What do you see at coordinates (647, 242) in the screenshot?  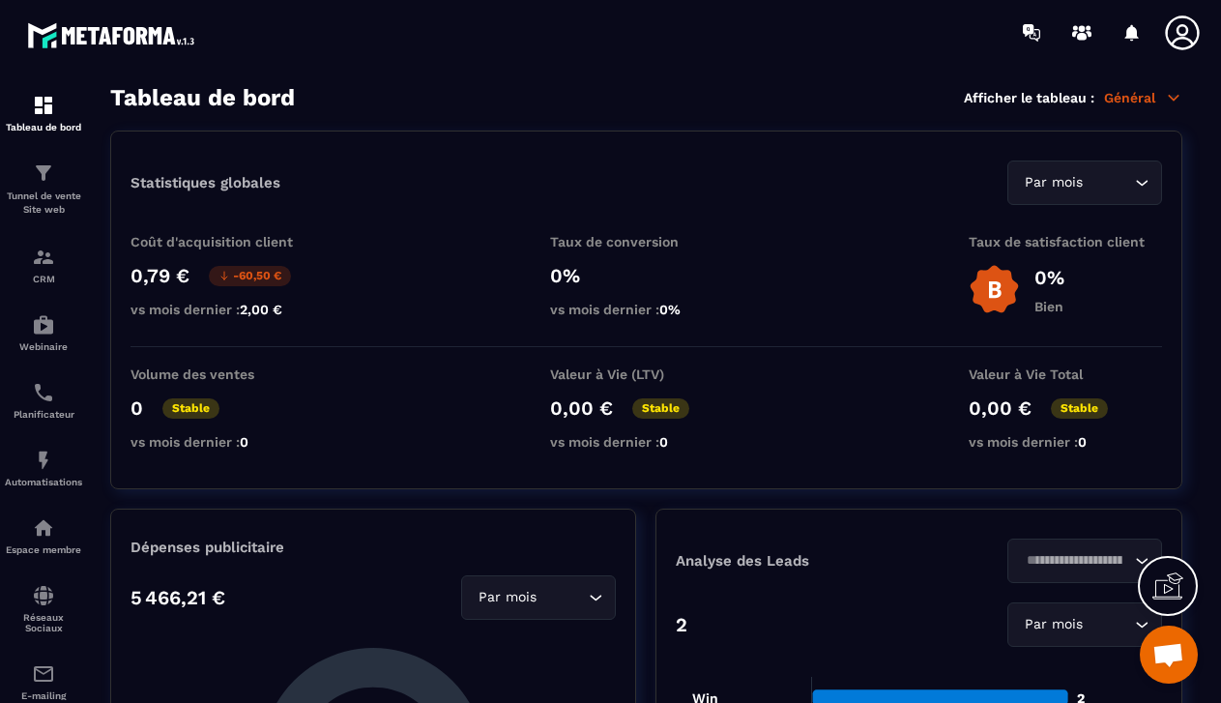 I see `p: Taux de conversion` at bounding box center [647, 242].